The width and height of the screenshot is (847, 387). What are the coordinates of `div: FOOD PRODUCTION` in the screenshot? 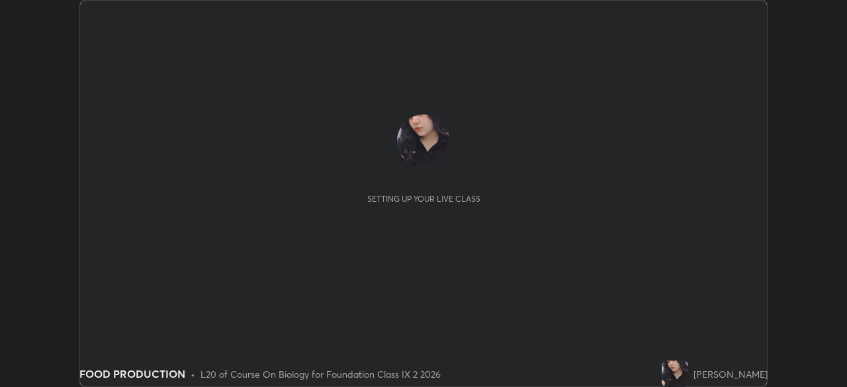 It's located at (132, 374).